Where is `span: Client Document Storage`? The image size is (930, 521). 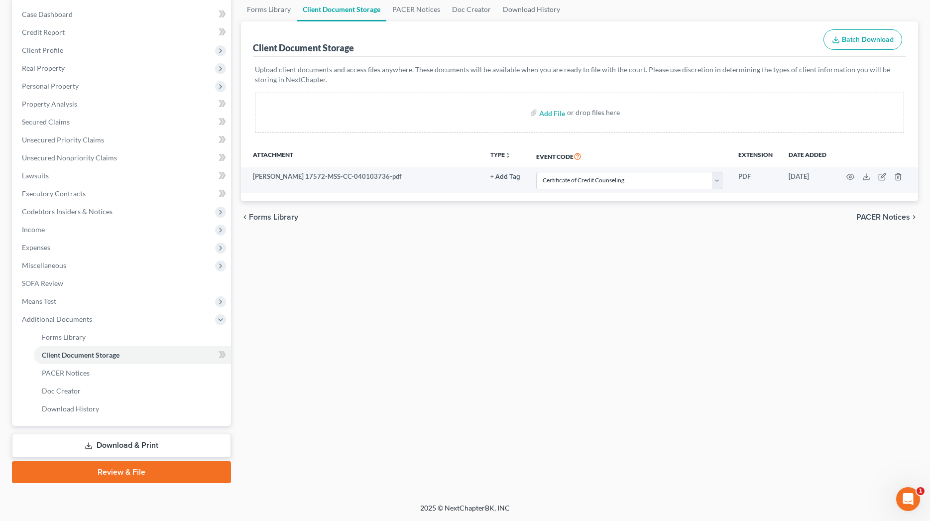
span: Client Document Storage is located at coordinates (81, 355).